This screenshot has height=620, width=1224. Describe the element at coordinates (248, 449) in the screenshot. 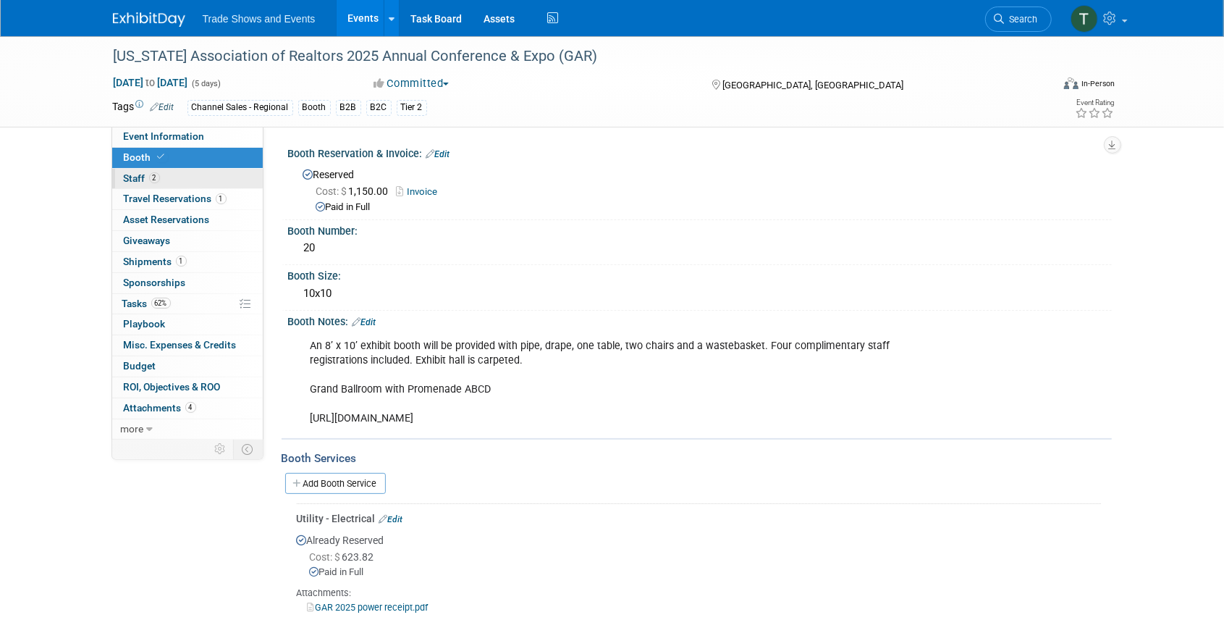

I see `td: Toggle Event Tabs` at that location.